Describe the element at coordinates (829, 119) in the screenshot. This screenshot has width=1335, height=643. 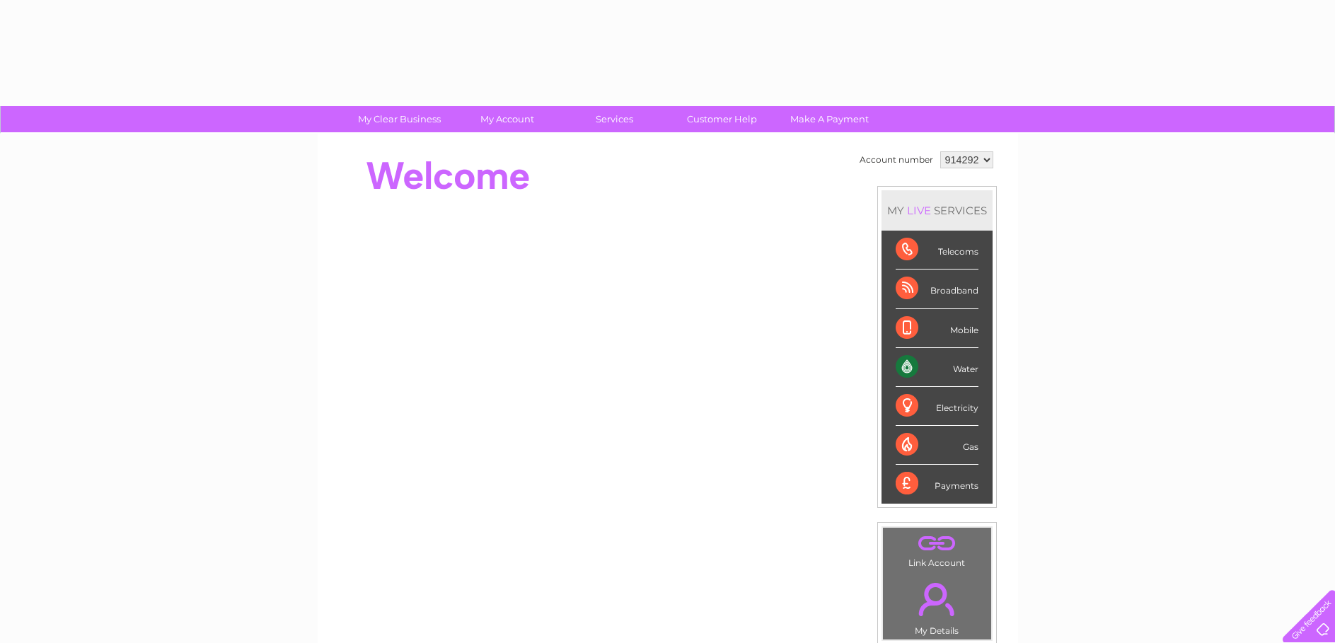
I see `a: Make A Payment` at that location.